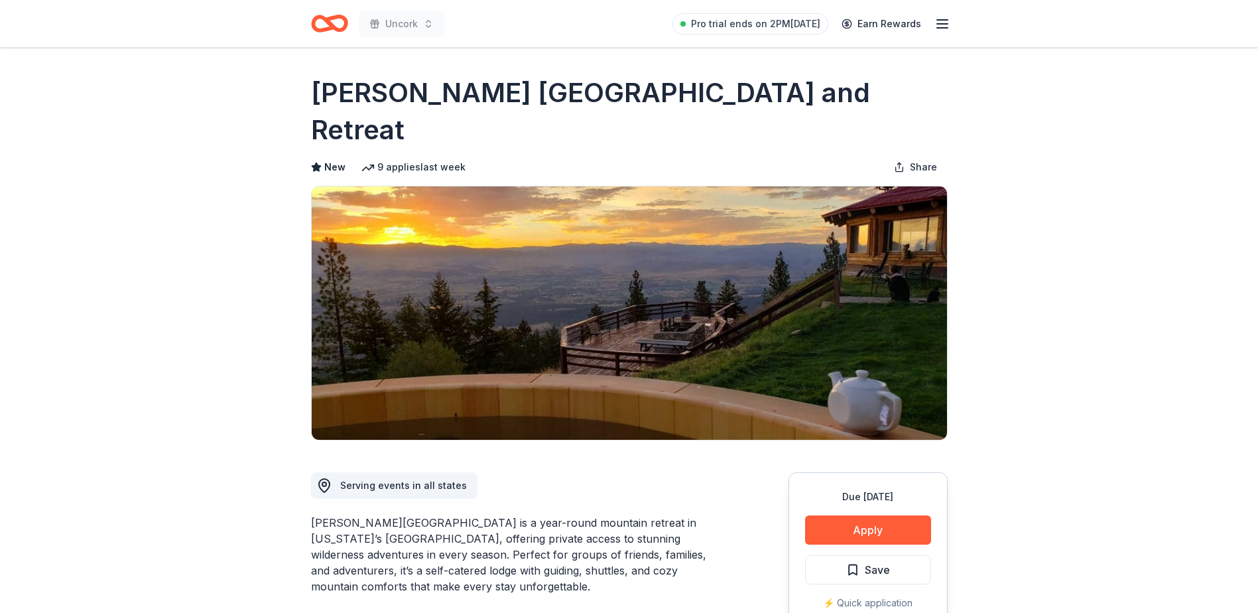 The width and height of the screenshot is (1258, 613). What do you see at coordinates (868, 603) in the screenshot?
I see `div: ⚡️ Quick application` at bounding box center [868, 603].